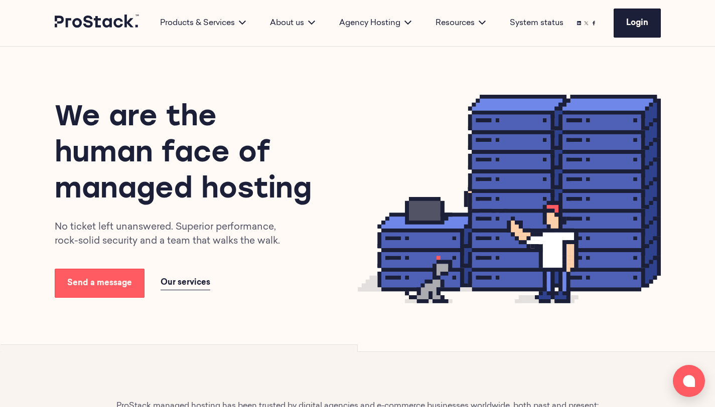 This screenshot has width=715, height=407. Describe the element at coordinates (175, 235) in the screenshot. I see `p: No ticket left unanswered. Superior performance, rock-solid security and a team that walks the walk.` at that location.